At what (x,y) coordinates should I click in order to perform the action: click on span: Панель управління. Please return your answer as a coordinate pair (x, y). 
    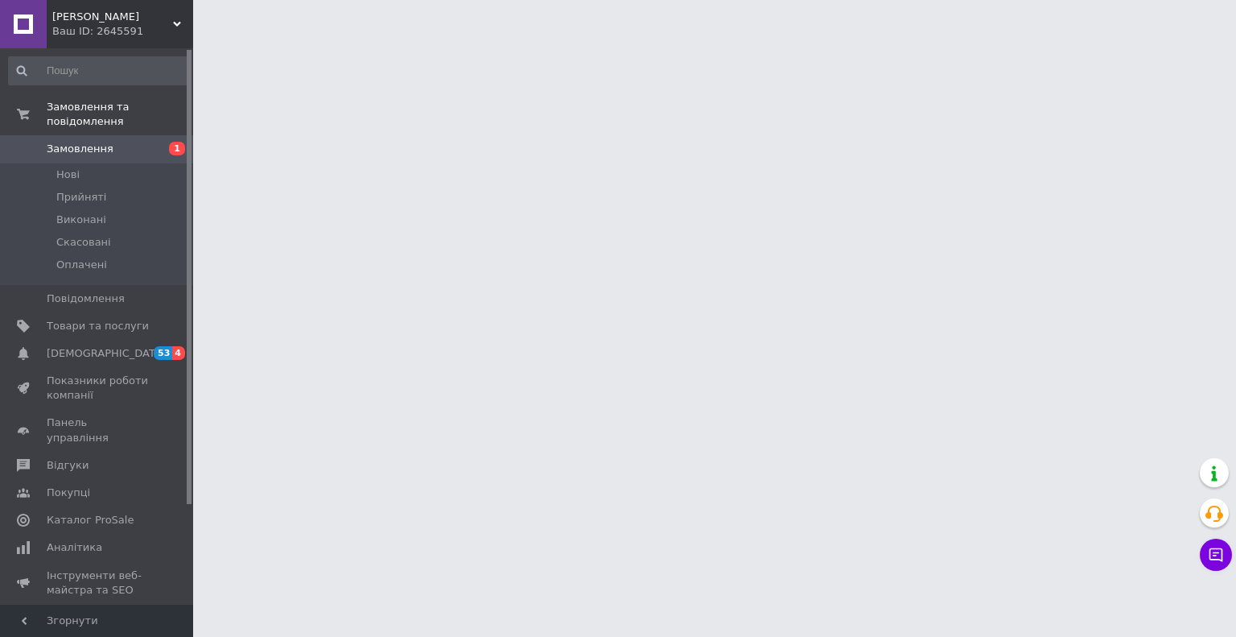
    Looking at the image, I should click on (97, 430).